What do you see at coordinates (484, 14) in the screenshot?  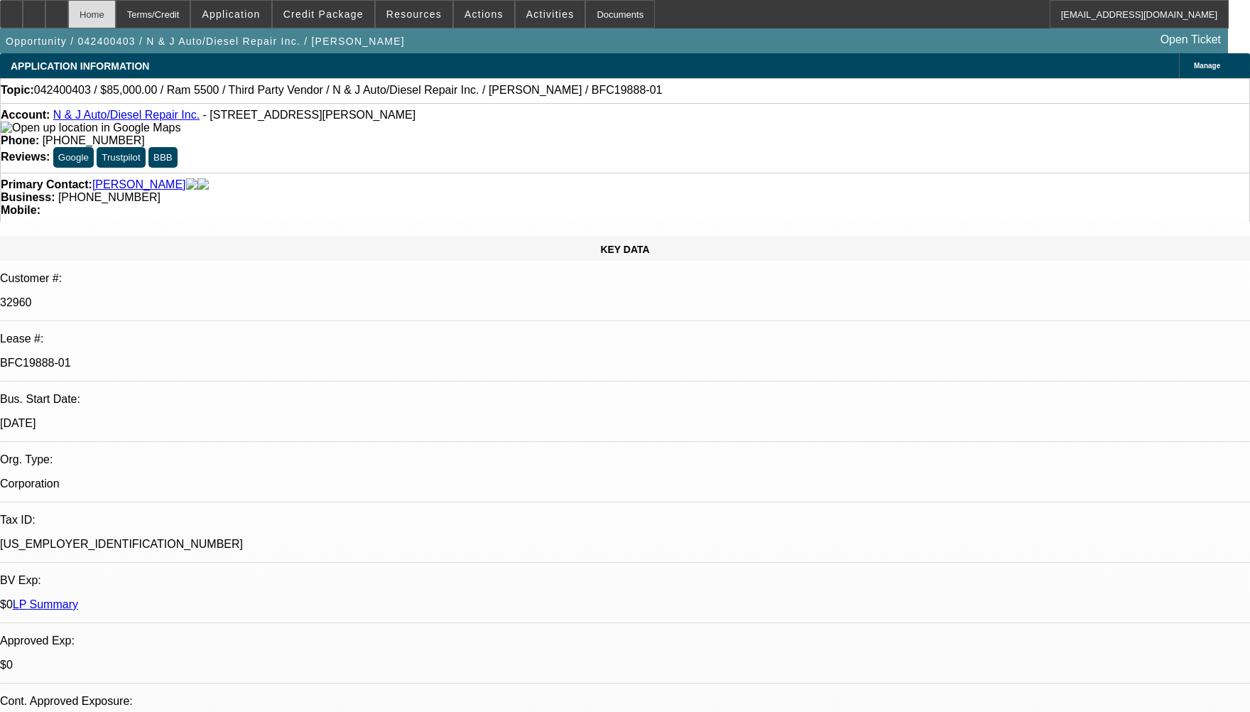 I see `button: Actions` at bounding box center [484, 14].